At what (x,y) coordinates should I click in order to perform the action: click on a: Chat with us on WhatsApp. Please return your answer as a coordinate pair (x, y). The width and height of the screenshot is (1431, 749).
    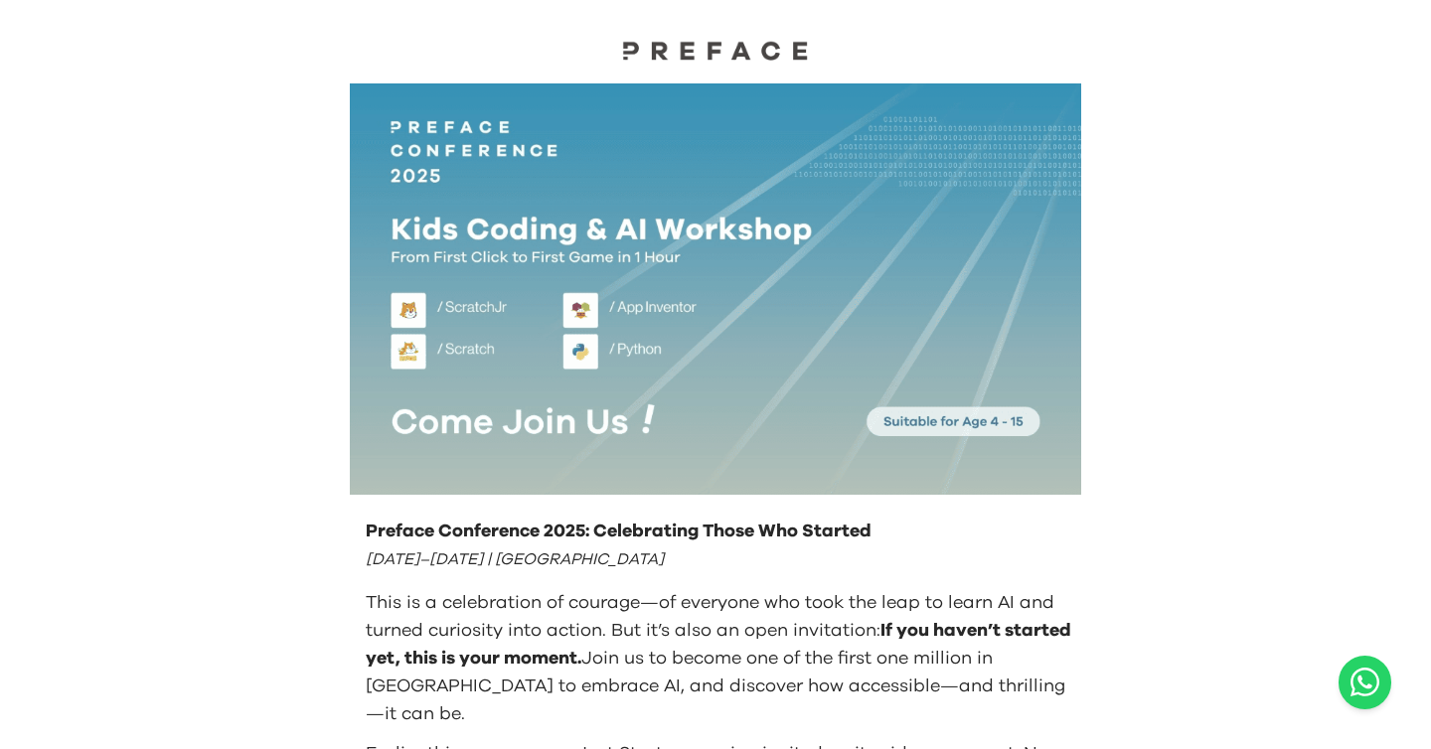
    Looking at the image, I should click on (1364, 683).